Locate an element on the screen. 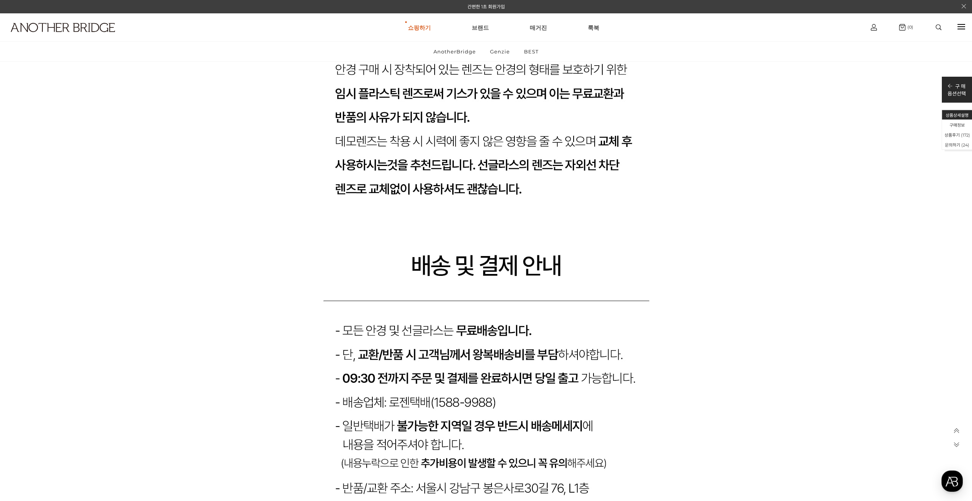 This screenshot has width=972, height=501. a: logo is located at coordinates (77, 37).